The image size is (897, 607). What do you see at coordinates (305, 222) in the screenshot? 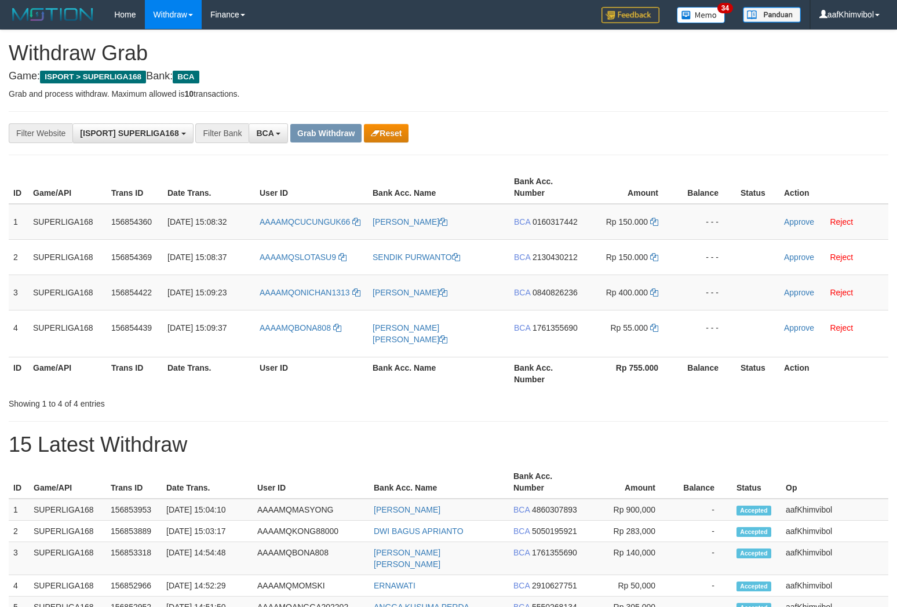
I see `span: AAAAMQCUCUNGUK66` at bounding box center [305, 222].